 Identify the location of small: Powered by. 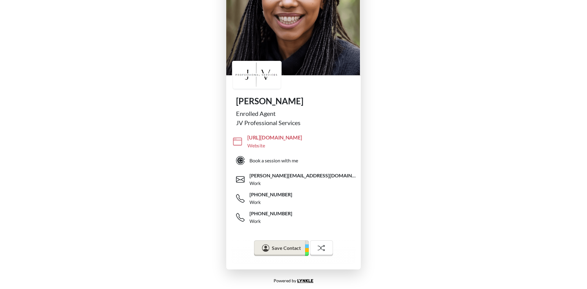
(293, 280).